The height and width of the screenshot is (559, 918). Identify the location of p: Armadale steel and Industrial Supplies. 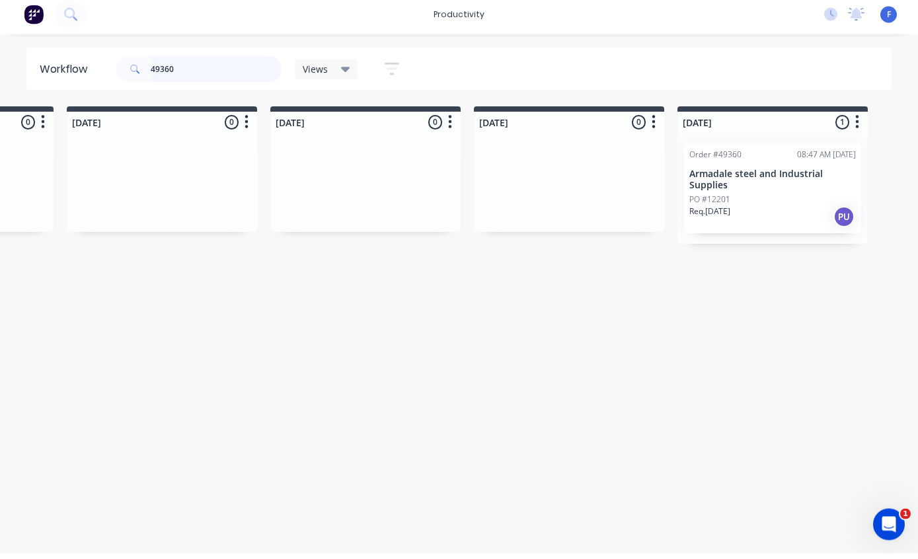
(772, 186).